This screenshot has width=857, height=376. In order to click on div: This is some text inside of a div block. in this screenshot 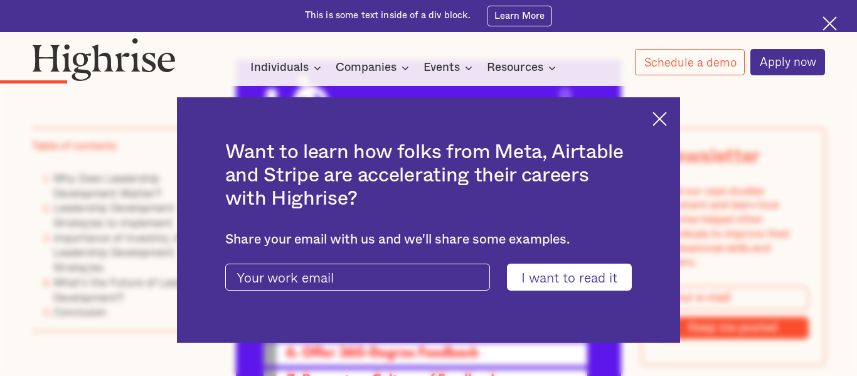, I will do `click(388, 16)`.